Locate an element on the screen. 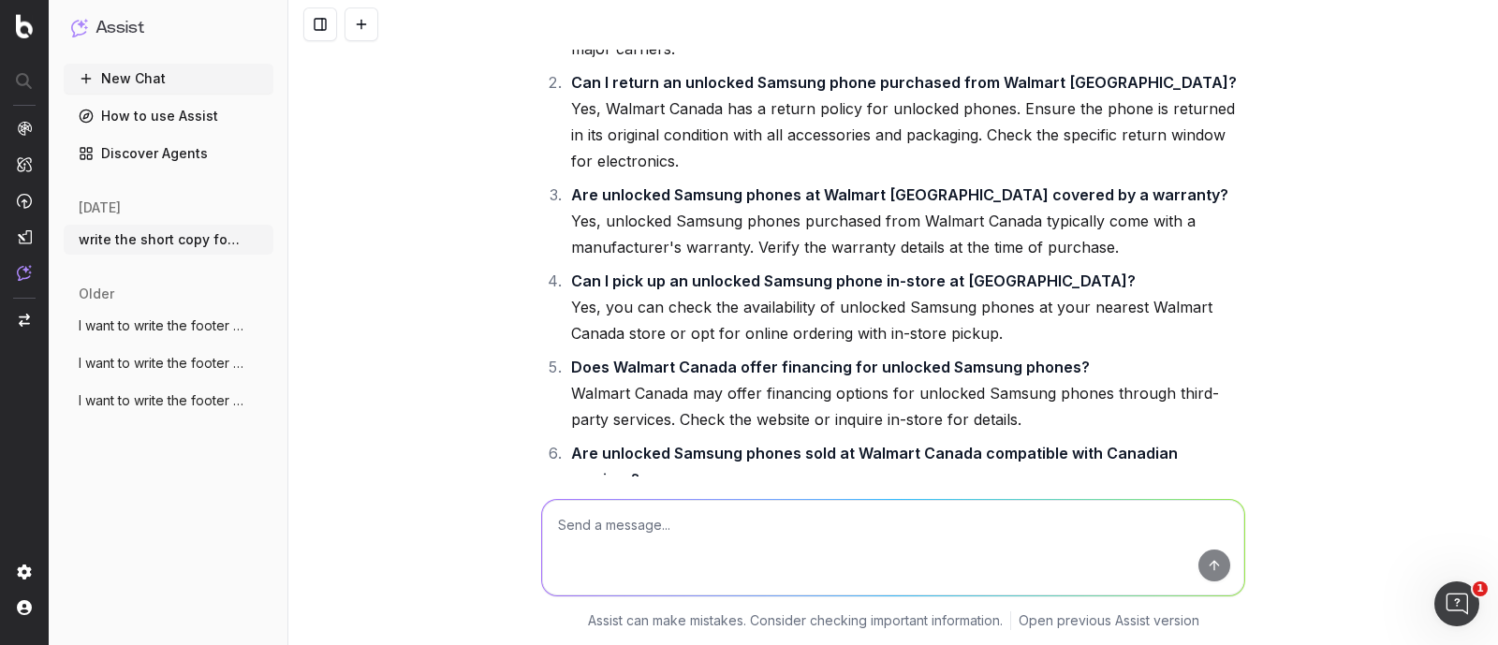 The height and width of the screenshot is (645, 1498). button: write the short copy for the url: https: is located at coordinates (169, 240).